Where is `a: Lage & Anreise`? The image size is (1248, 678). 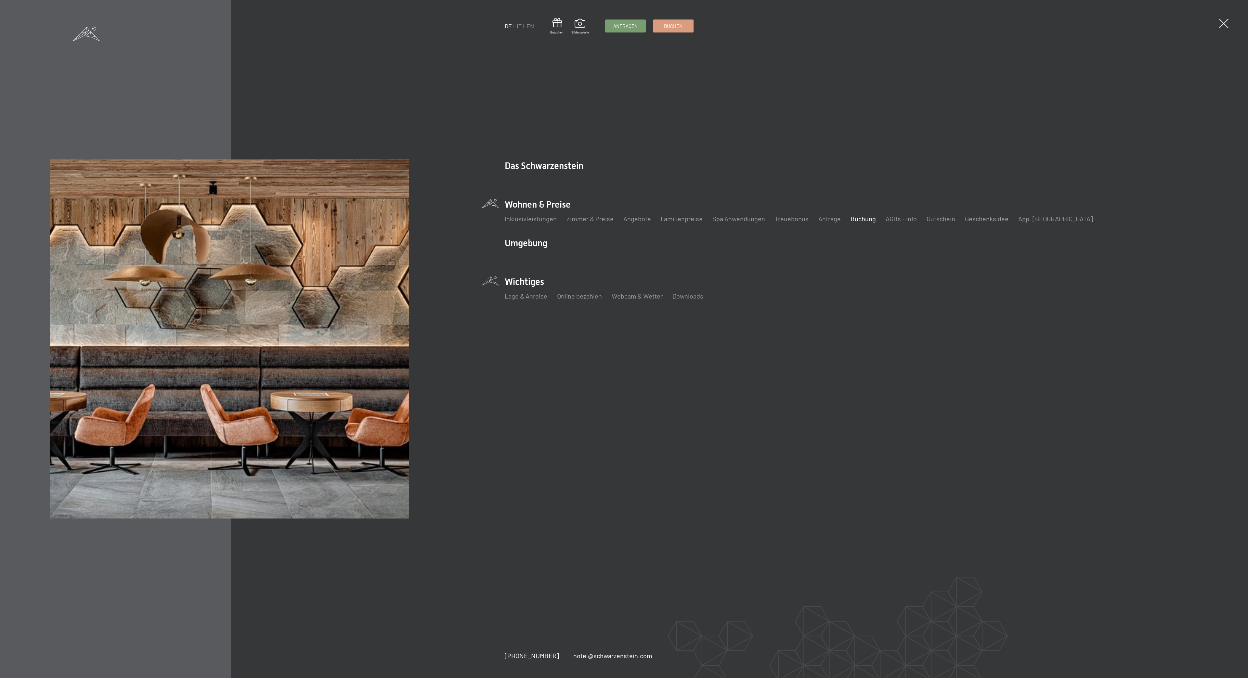
a: Lage & Anreise is located at coordinates (526, 296).